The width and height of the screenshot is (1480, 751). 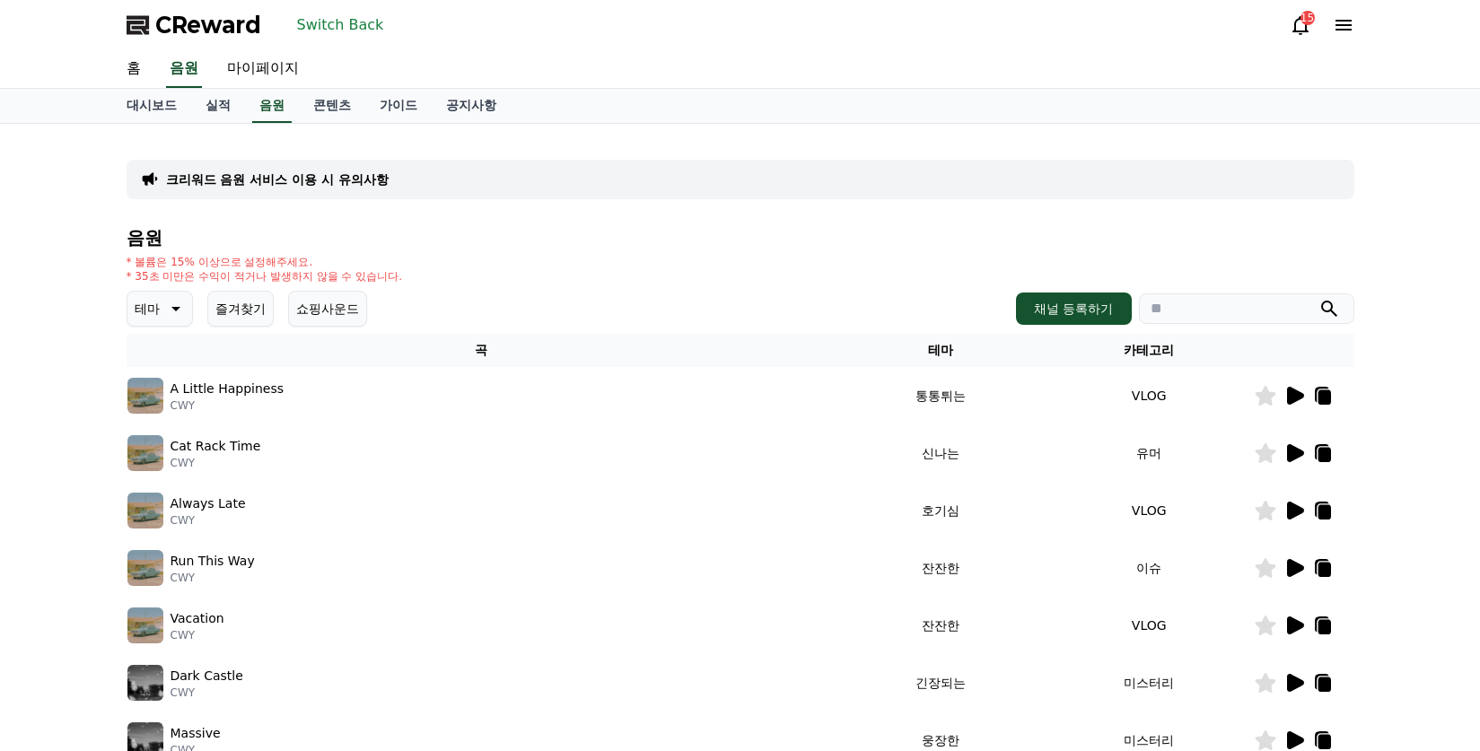 What do you see at coordinates (265, 262) in the screenshot?
I see `p: * 볼륨은 15% 이상으로 설정해주세요.` at bounding box center [265, 262].